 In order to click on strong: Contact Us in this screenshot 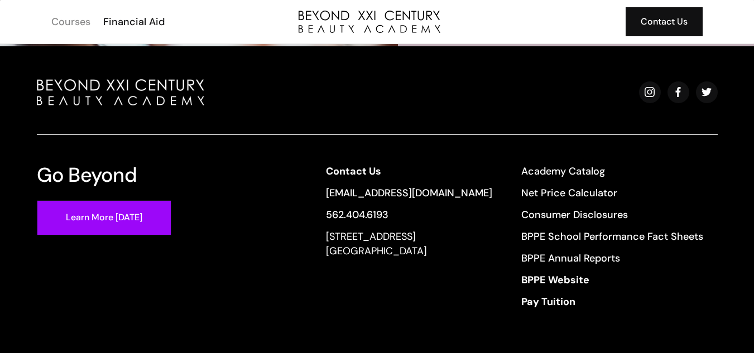, I will do `click(353, 171)`.